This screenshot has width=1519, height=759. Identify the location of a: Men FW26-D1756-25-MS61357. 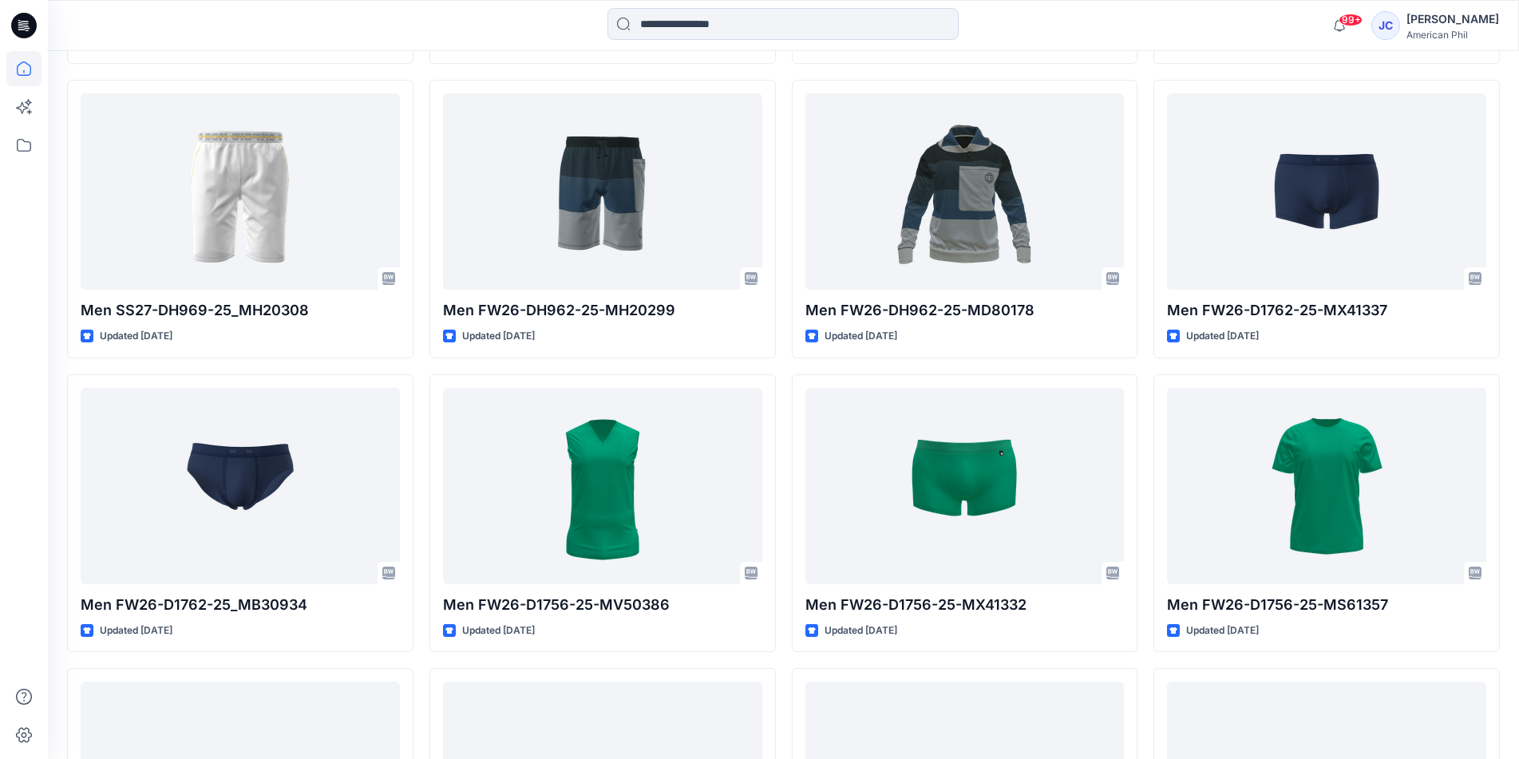
(1326, 486).